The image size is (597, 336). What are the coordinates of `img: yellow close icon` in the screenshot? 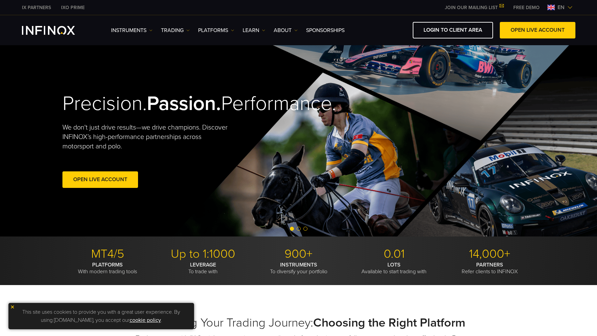 It's located at (12, 307).